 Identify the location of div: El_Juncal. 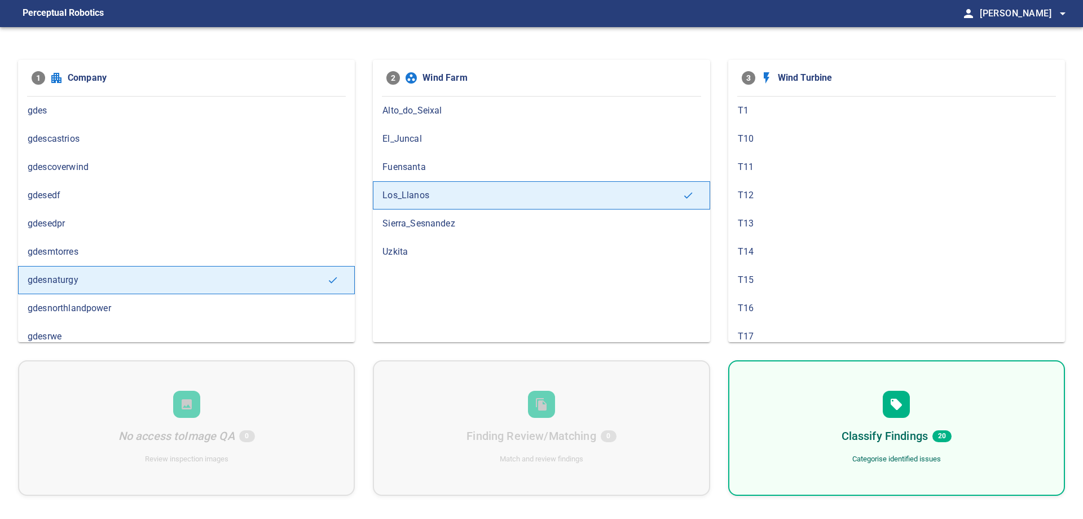
(541, 139).